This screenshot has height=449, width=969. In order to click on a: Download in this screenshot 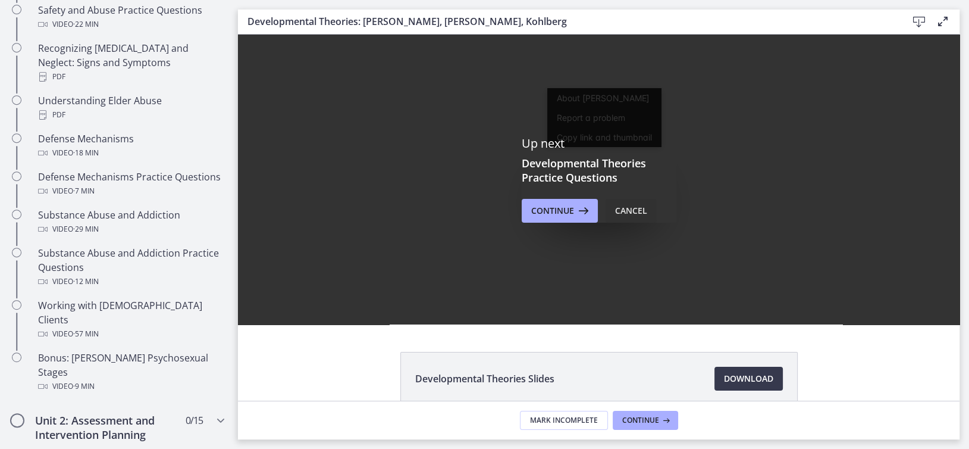, I will do `click(748, 378)`.